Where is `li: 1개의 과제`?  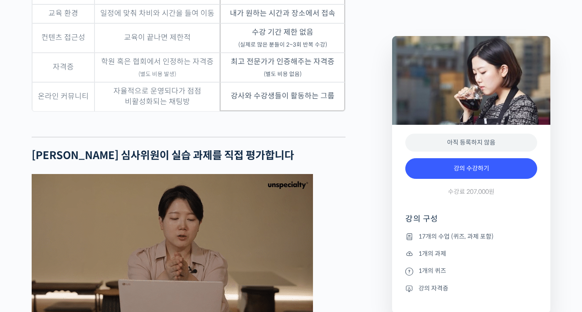 li: 1개의 과제 is located at coordinates (471, 254).